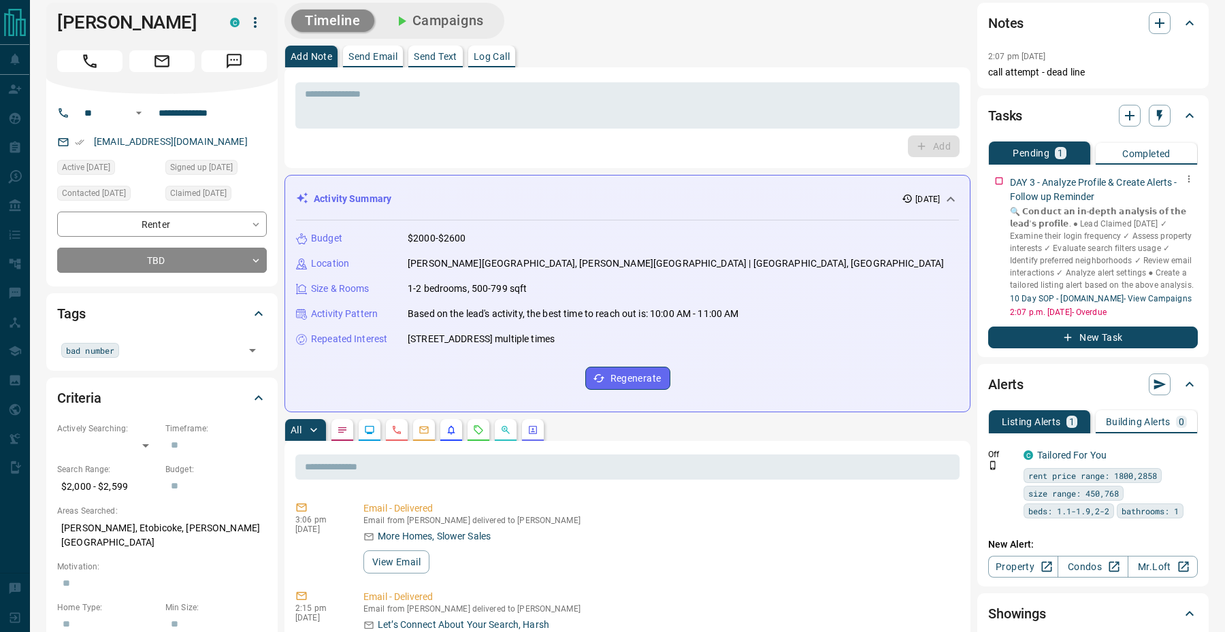 The image size is (1225, 632). What do you see at coordinates (1023, 567) in the screenshot?
I see `a: Property` at bounding box center [1023, 567].